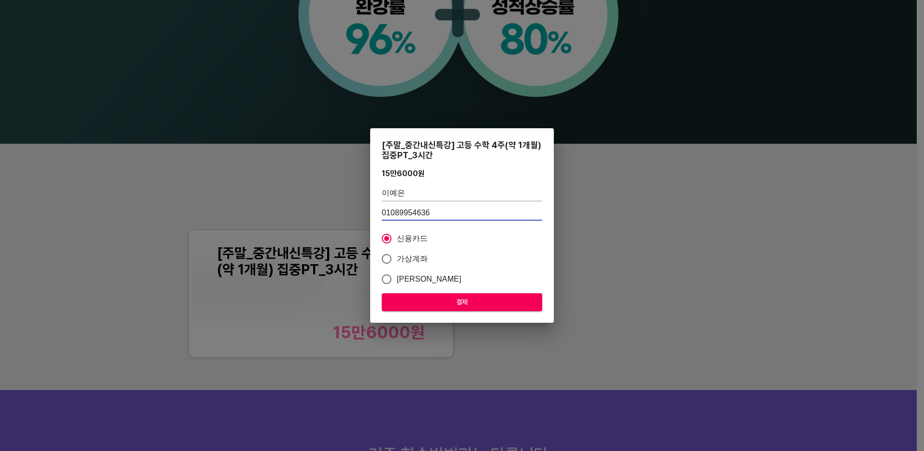 This screenshot has height=451, width=924. Describe the element at coordinates (462, 213) in the screenshot. I see `input: 학생 연락처` at that location.